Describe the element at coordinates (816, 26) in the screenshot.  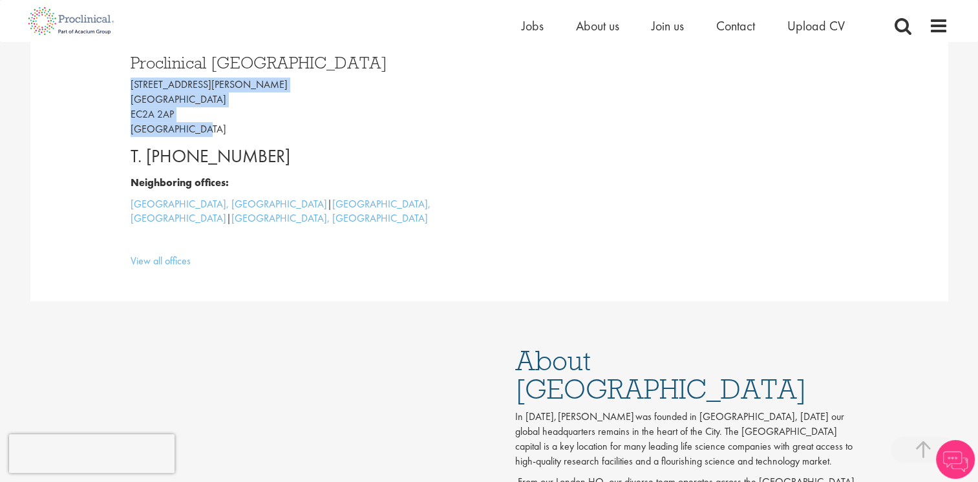
I see `span: Upload CV` at that location.